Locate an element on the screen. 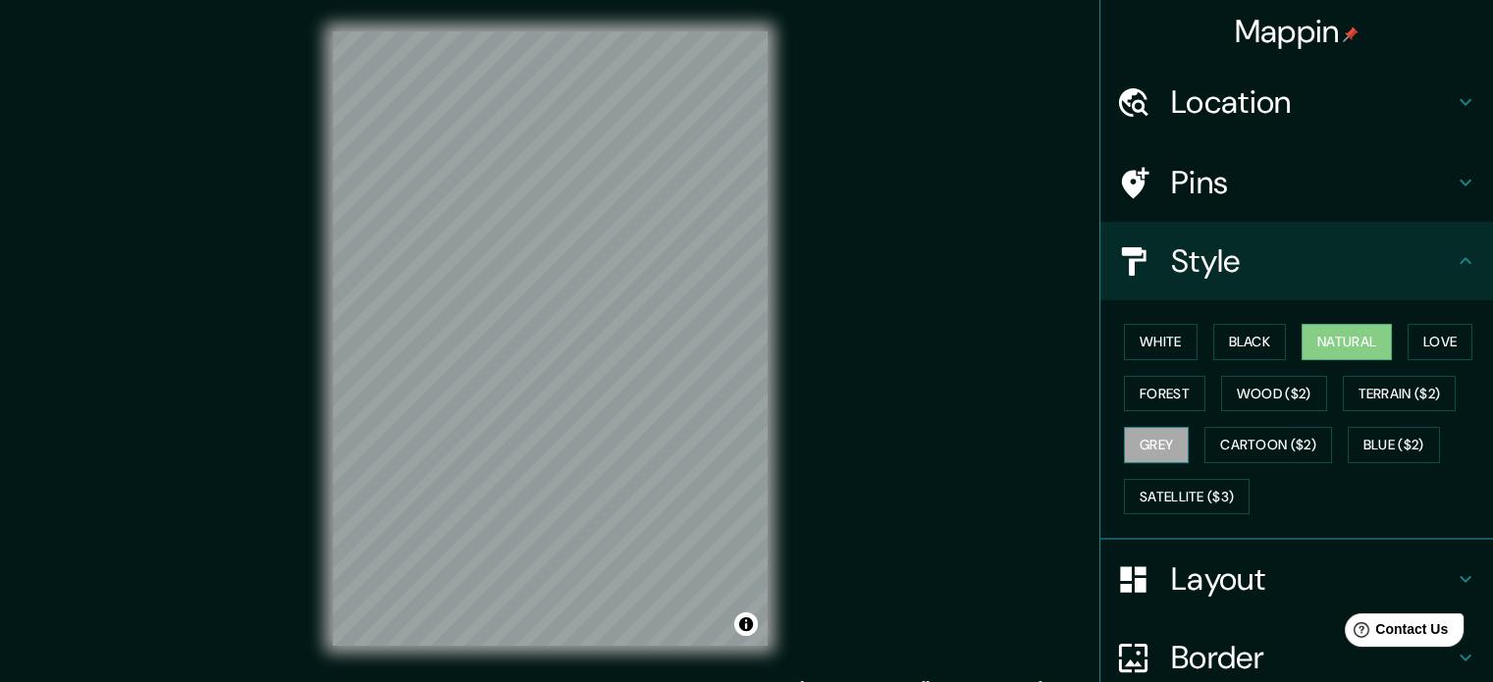  h4: Style is located at coordinates (1312, 261).